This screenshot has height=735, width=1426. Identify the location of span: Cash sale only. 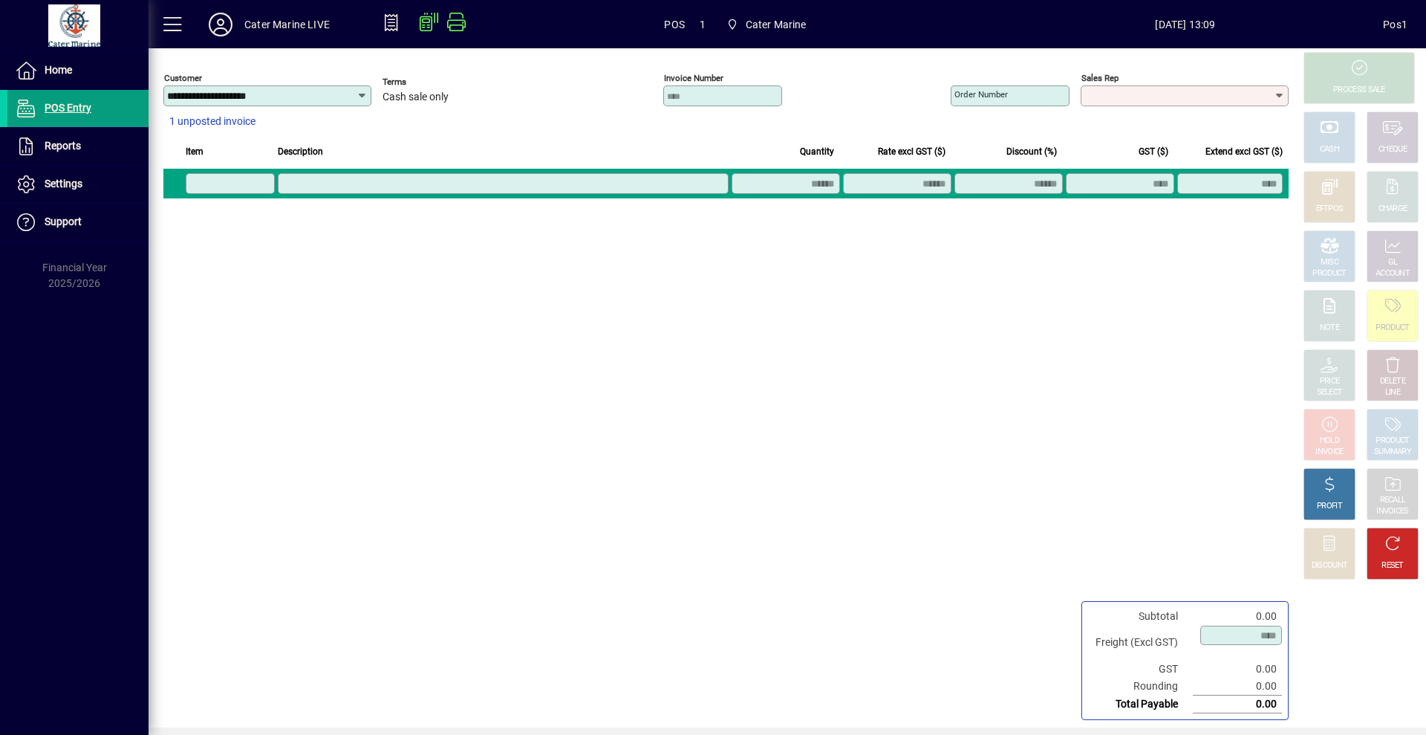
(415, 97).